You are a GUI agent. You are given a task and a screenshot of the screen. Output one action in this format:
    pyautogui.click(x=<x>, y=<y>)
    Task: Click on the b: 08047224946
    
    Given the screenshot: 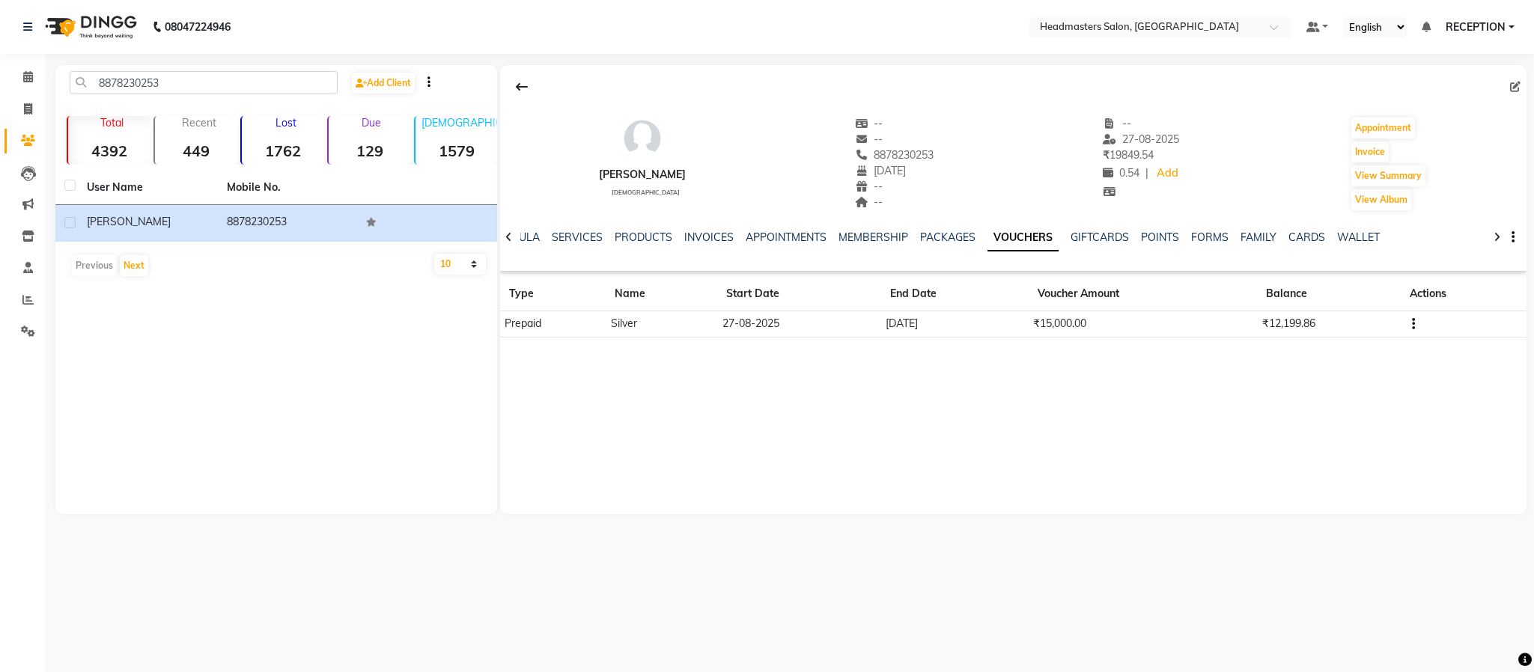 What is the action you would take?
    pyautogui.click(x=198, y=27)
    